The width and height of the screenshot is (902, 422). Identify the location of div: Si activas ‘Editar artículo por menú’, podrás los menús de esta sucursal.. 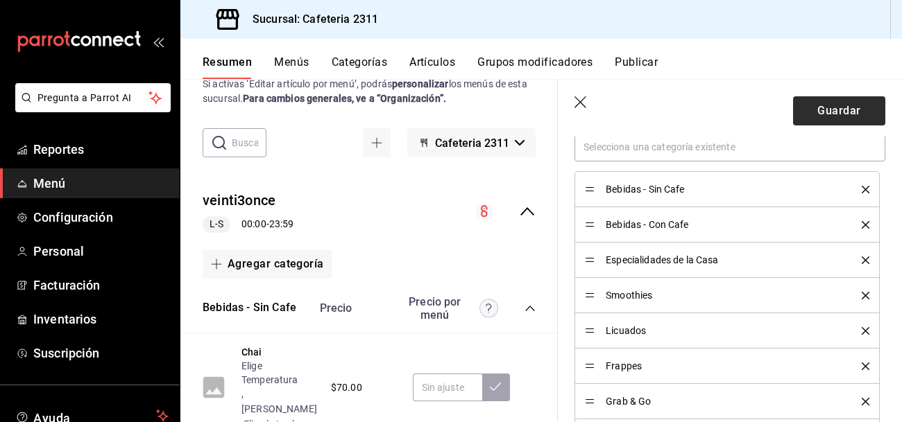
(369, 92).